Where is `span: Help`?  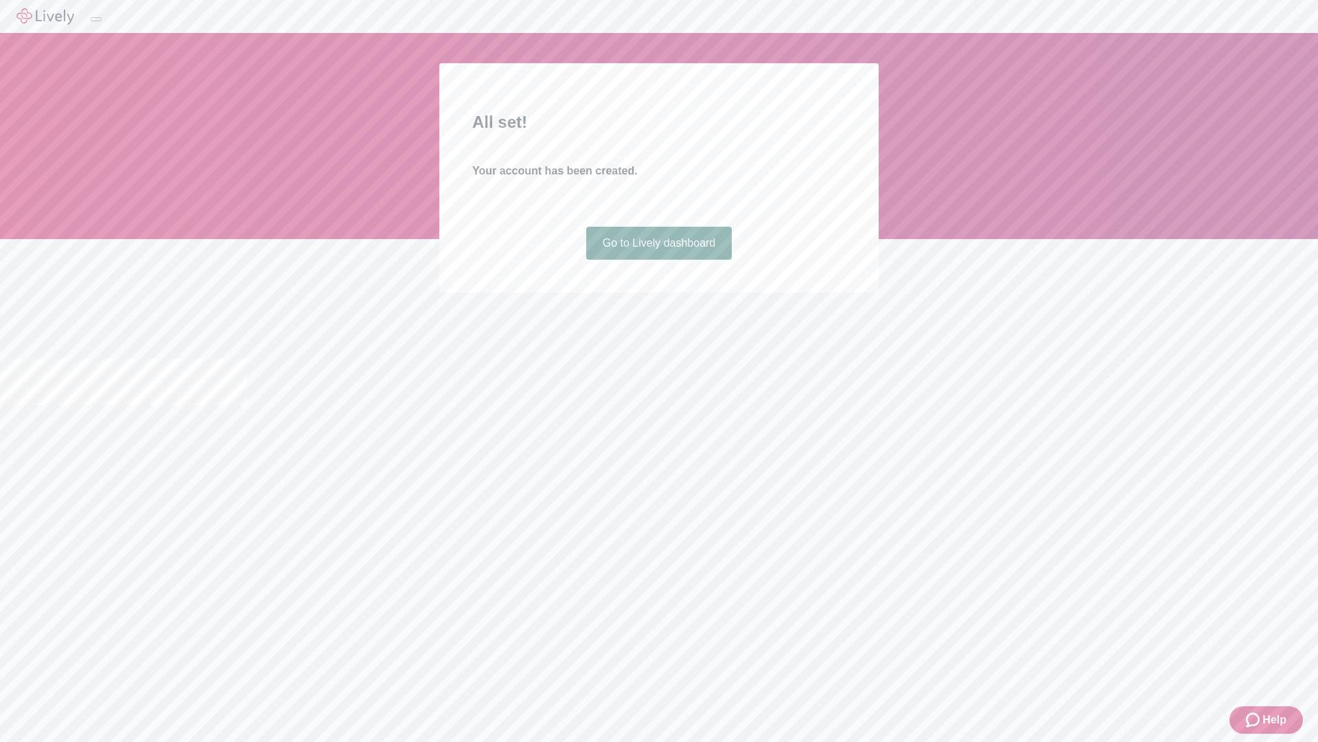 span: Help is located at coordinates (1274, 720).